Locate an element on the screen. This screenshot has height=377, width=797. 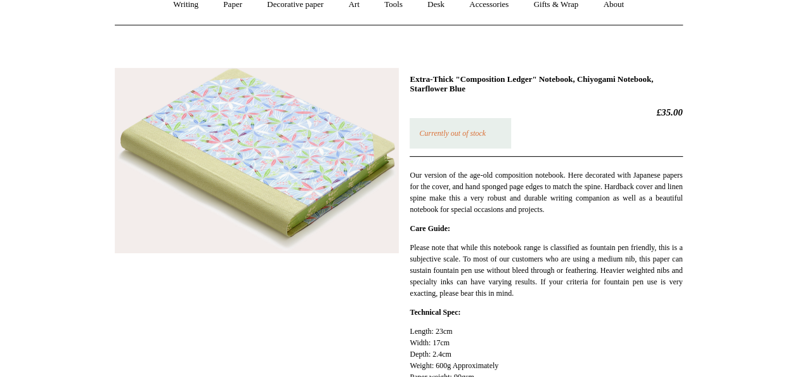
strong: Technical Spec: is located at coordinates (435, 312).